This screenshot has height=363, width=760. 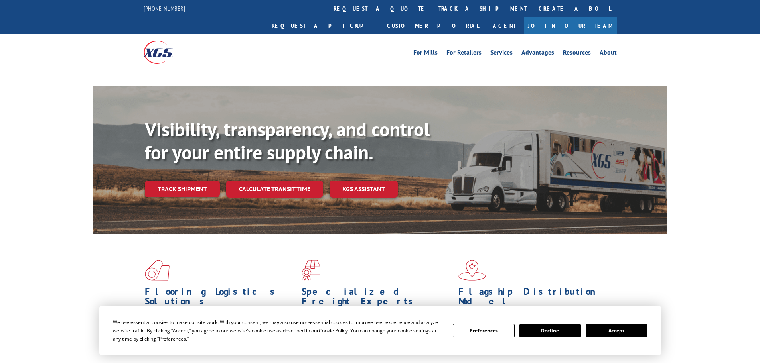 What do you see at coordinates (608, 54) in the screenshot?
I see `a: About` at bounding box center [608, 54].